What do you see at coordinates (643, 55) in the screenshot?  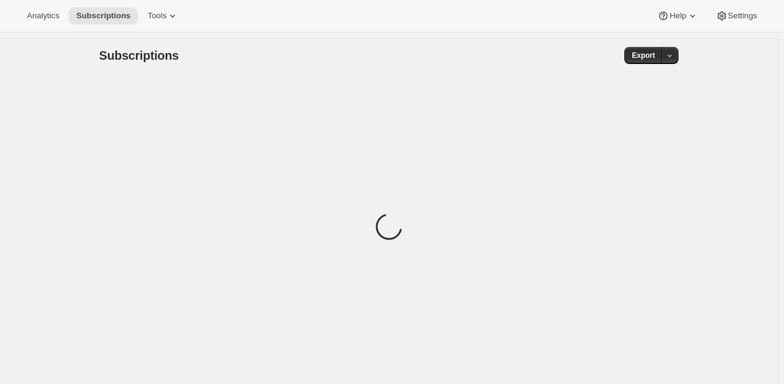 I see `button: Export` at bounding box center [643, 55].